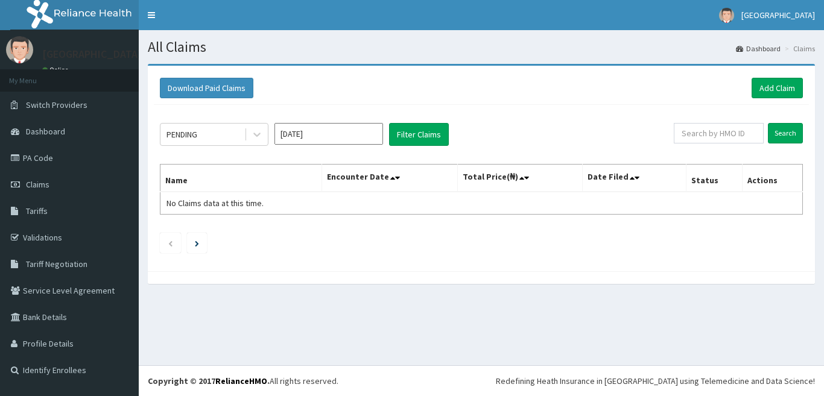 The image size is (824, 396). I want to click on th: Name, so click(241, 179).